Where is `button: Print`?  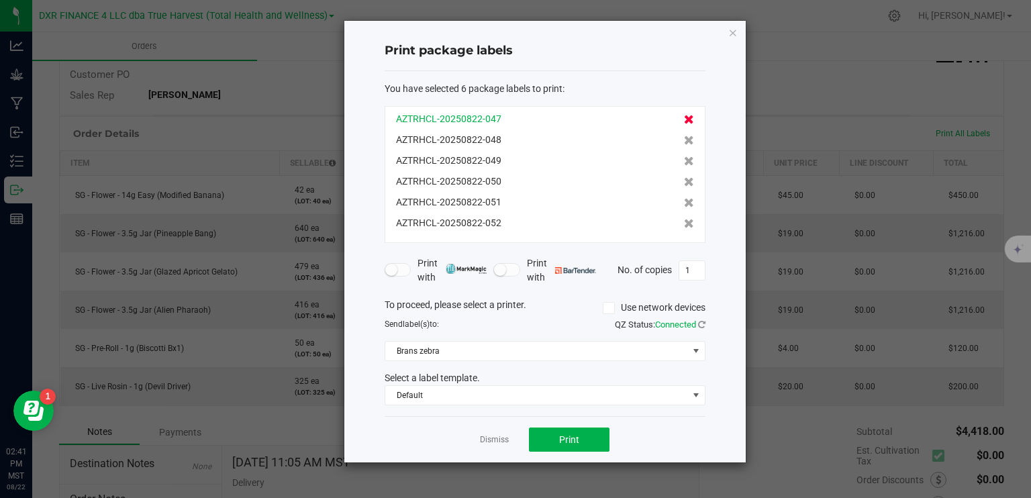
button: Print is located at coordinates (569, 440).